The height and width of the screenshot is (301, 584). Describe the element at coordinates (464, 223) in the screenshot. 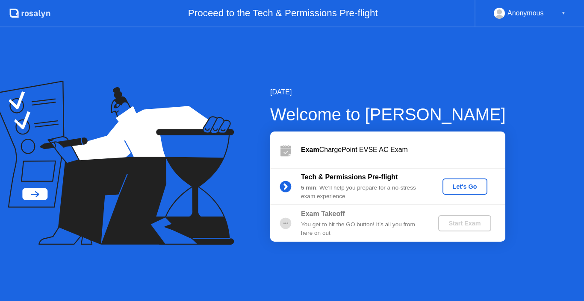

I see `button: Start Exam` at that location.